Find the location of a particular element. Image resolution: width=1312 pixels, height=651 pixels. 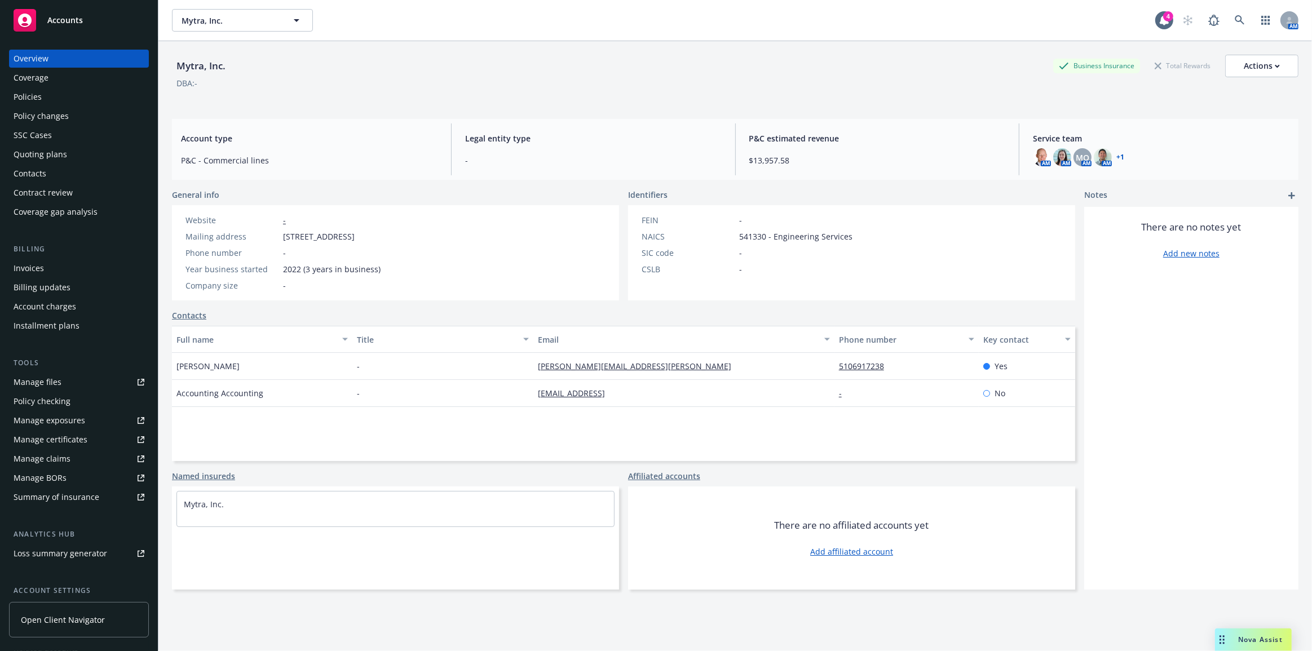

a: Summary of insurance is located at coordinates (79, 497).